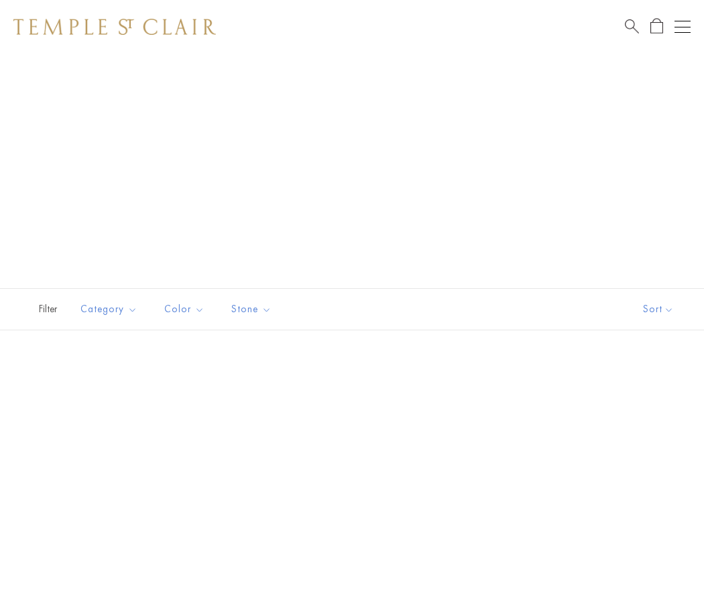 The width and height of the screenshot is (704, 595). I want to click on button: Color, so click(184, 309).